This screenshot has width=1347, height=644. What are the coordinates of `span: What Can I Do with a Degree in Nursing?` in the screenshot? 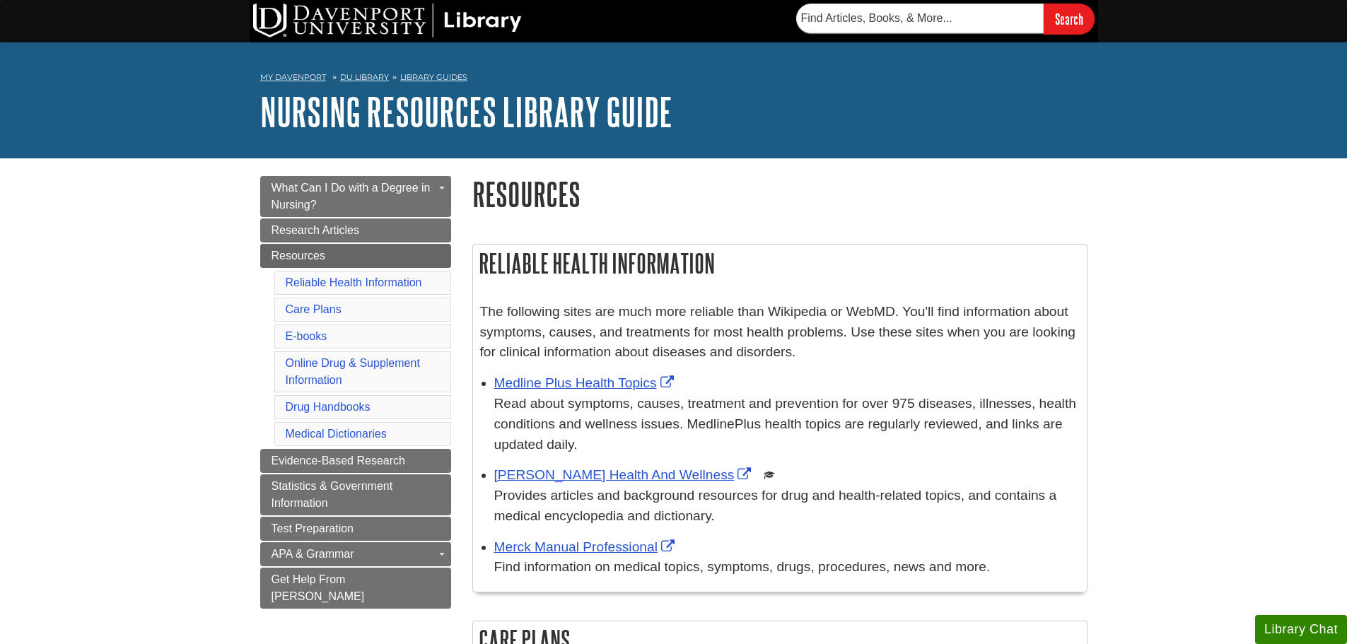 It's located at (351, 196).